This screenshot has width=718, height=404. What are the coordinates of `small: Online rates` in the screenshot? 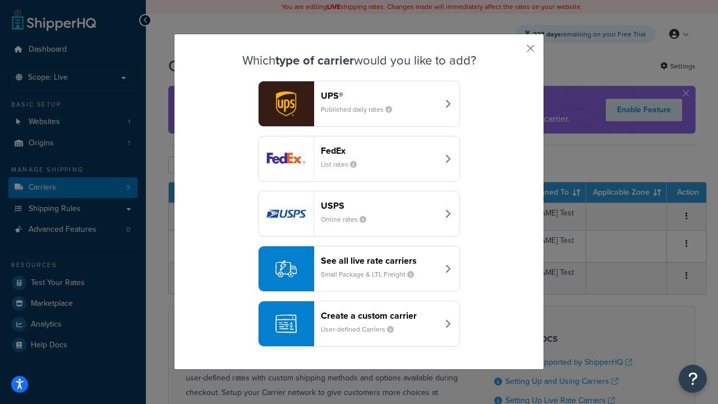 It's located at (348, 219).